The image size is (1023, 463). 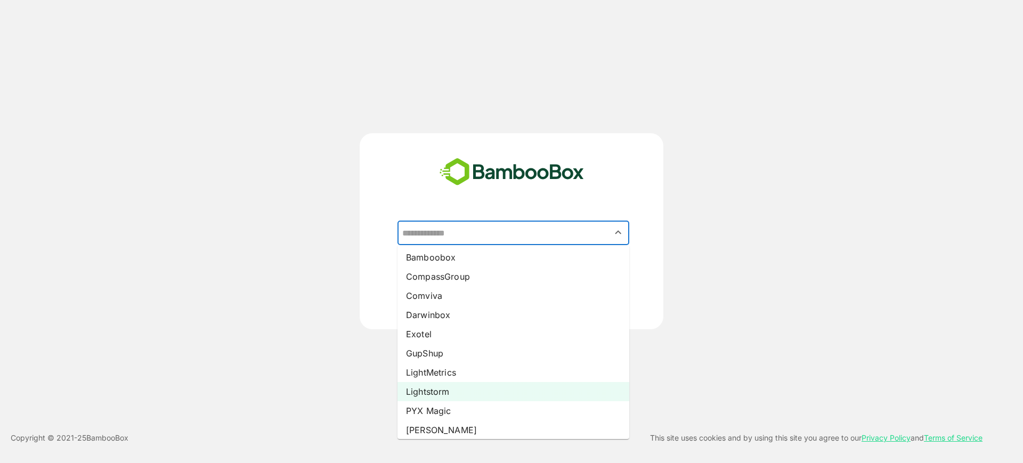 I want to click on p: Copyright © 2021- 25 BambooBox, so click(x=69, y=438).